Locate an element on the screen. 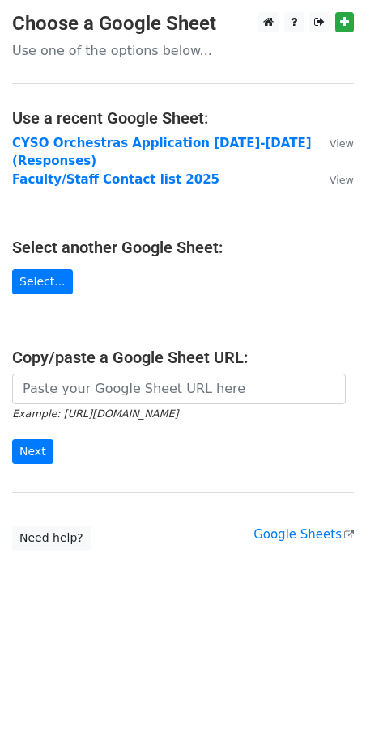  a: Google Sheets is located at coordinates (303, 535).